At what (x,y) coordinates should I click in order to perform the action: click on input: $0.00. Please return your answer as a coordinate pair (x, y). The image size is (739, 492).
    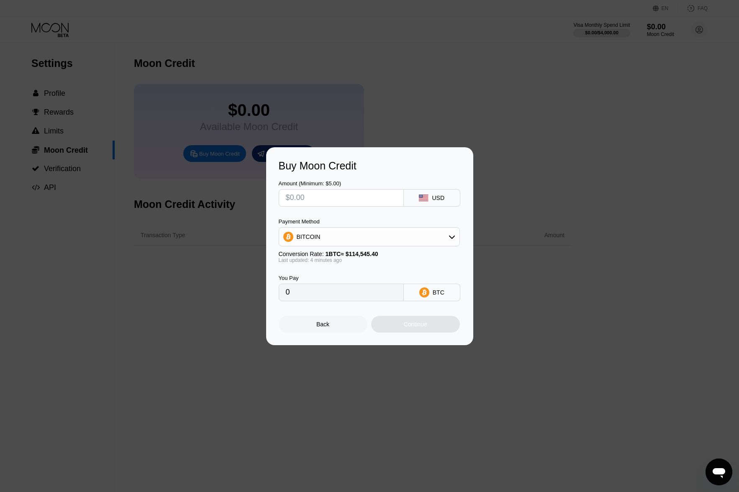
    Looking at the image, I should click on (341, 198).